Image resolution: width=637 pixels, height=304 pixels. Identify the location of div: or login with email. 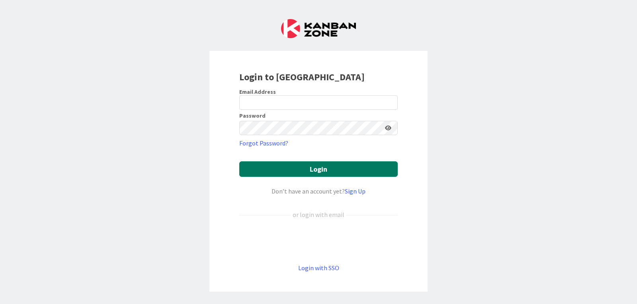
(318, 215).